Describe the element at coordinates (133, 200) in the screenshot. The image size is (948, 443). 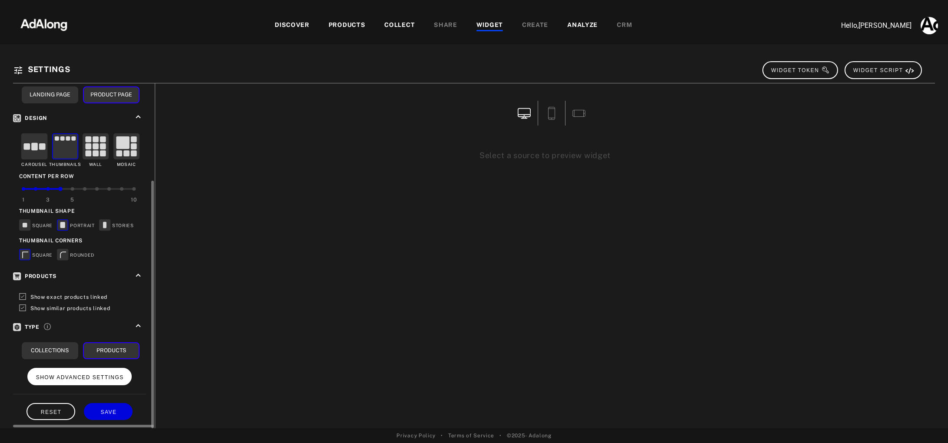
I see `div: 10` at that location.